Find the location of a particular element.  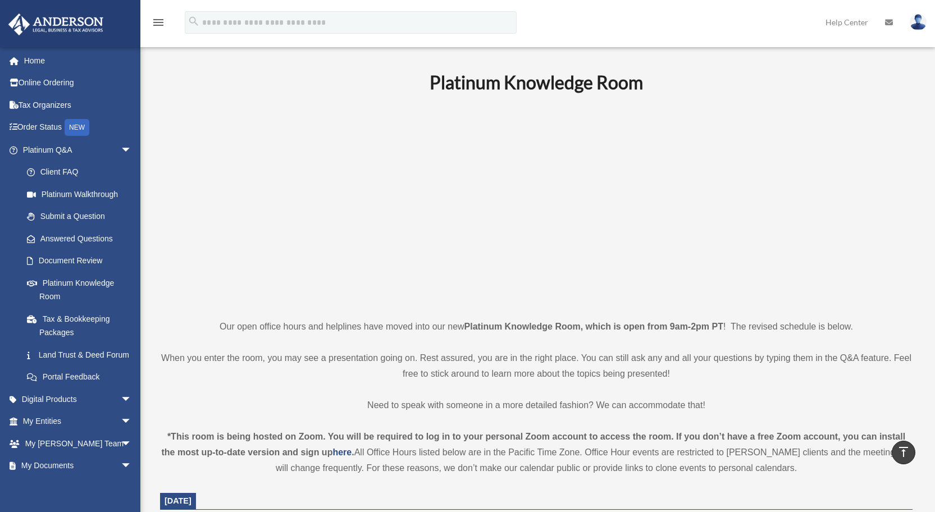

p: When you enter the room, you may see a presentation going on. Rest assured, you are in the right ... is located at coordinates (536, 366).